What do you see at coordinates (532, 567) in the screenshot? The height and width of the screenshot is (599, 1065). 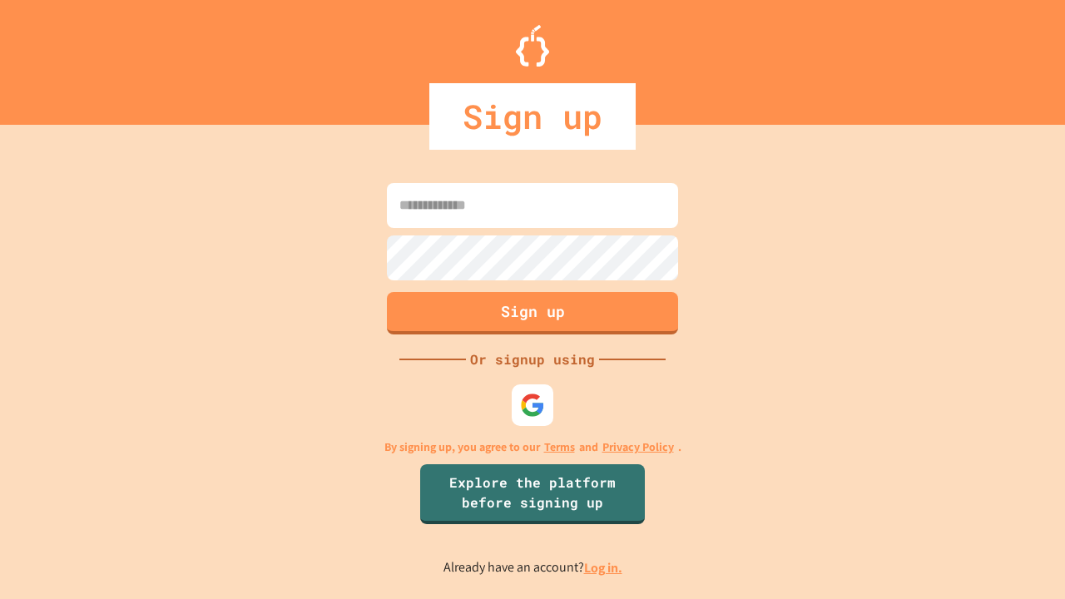 I see `p: Already have an account?` at bounding box center [532, 567].